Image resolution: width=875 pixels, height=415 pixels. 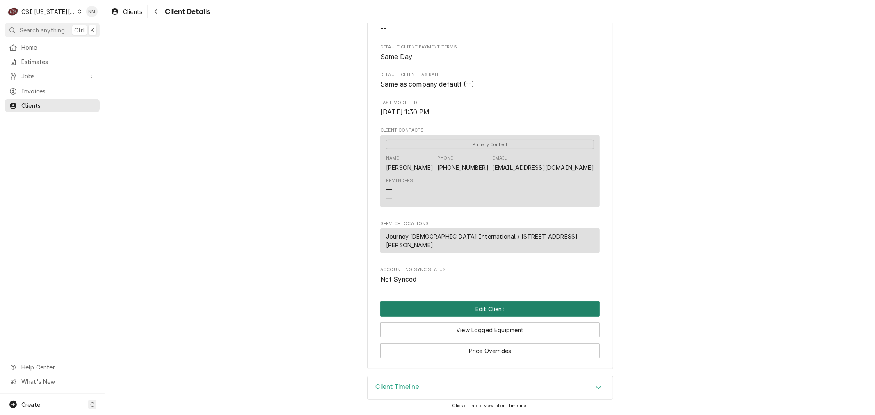 What do you see at coordinates (490, 330) in the screenshot?
I see `button: View Logged Equipment` at bounding box center [490, 330].